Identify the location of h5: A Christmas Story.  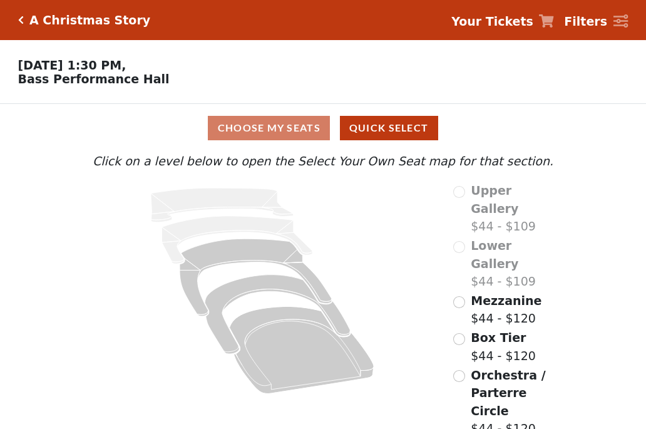
(90, 20).